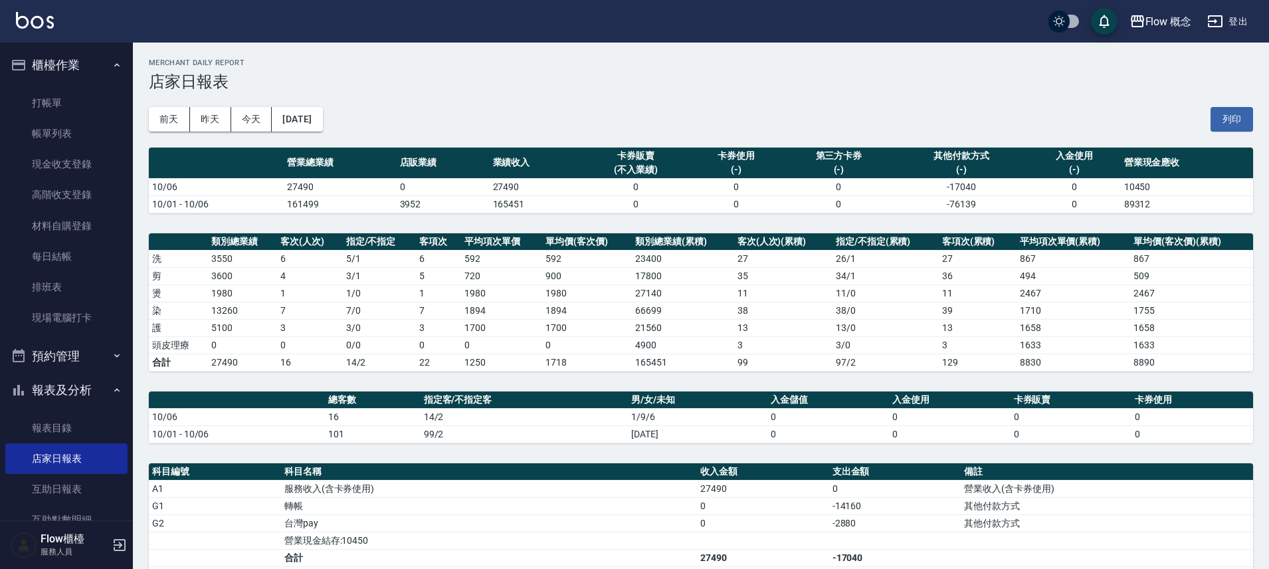 This screenshot has height=569, width=1269. What do you see at coordinates (961, 155) in the screenshot?
I see `div: 其他付款方式` at bounding box center [961, 155].